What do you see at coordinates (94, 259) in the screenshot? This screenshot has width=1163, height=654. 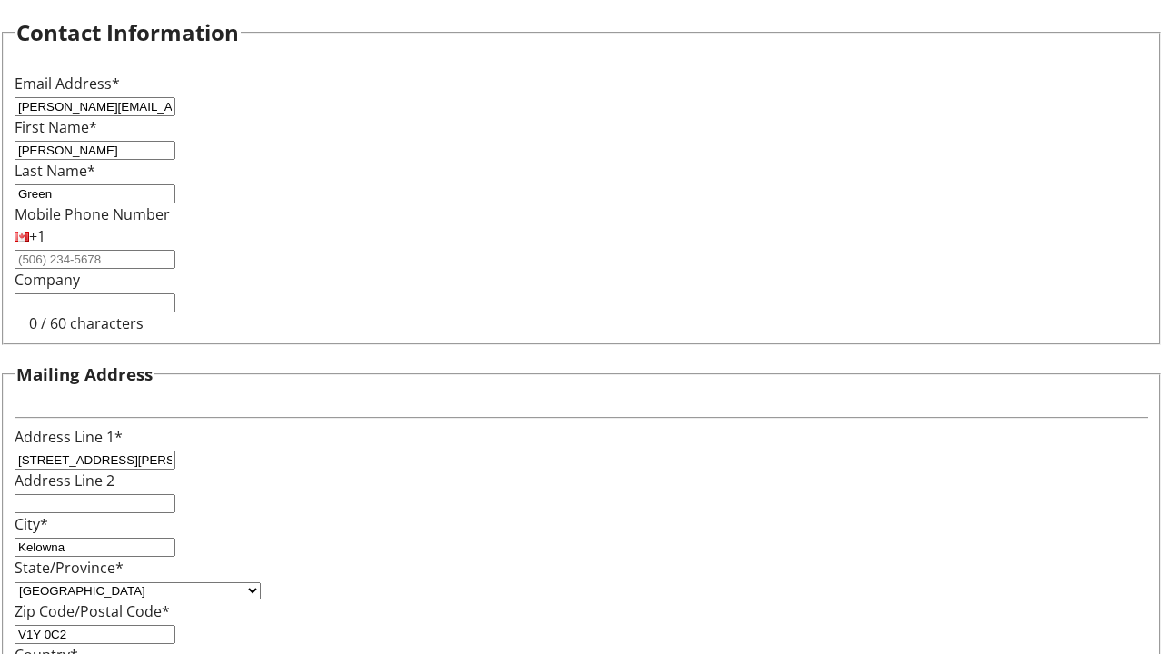 I see `input: (506) 234-5678` at bounding box center [94, 259].